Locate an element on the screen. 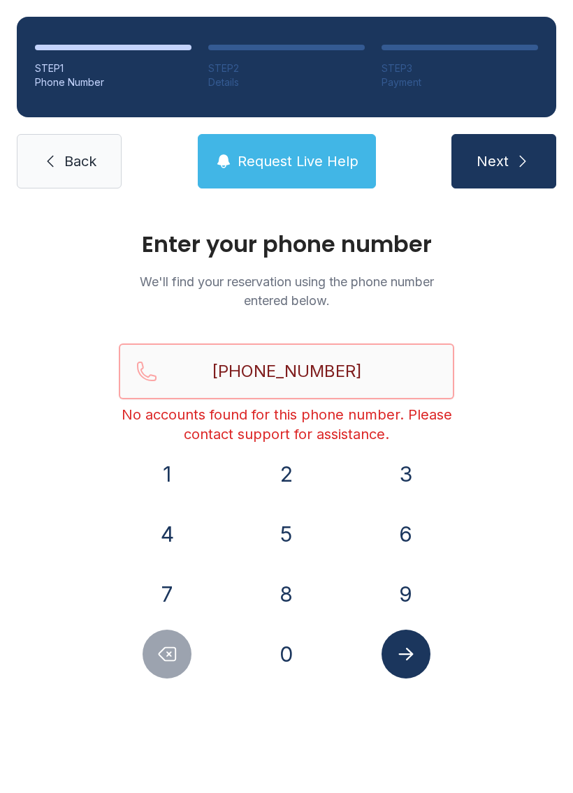 Image resolution: width=573 pixels, height=793 pixels. span: Back is located at coordinates (80, 161).